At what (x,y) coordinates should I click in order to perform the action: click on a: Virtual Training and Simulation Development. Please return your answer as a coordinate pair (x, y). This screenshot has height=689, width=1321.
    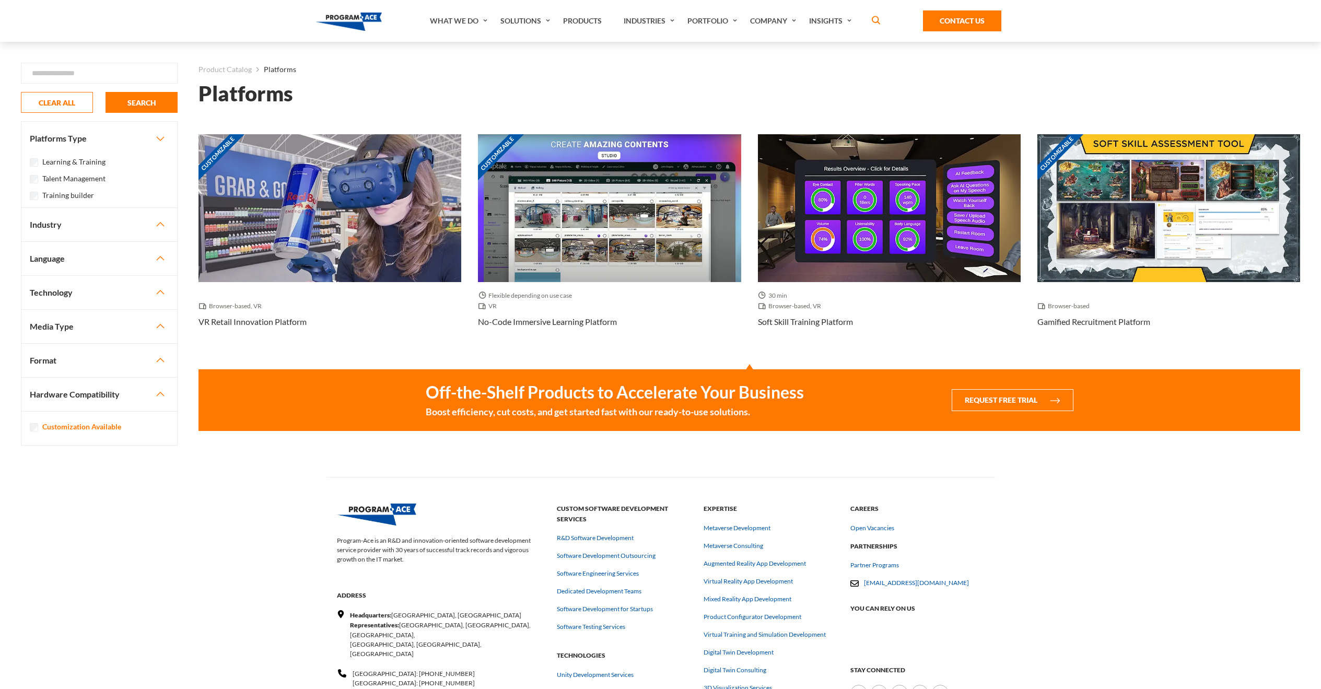
    Looking at the image, I should click on (765, 635).